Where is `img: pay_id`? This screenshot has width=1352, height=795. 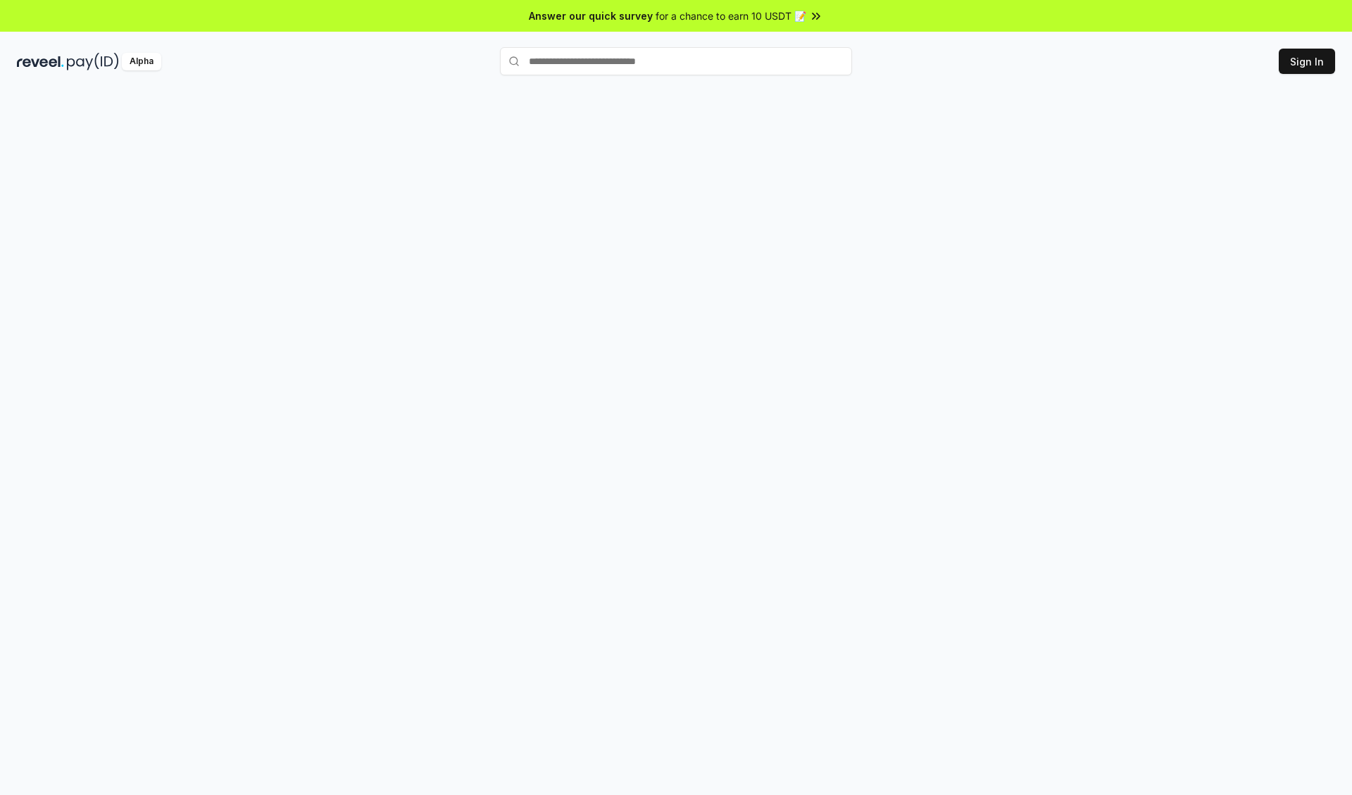 img: pay_id is located at coordinates (93, 61).